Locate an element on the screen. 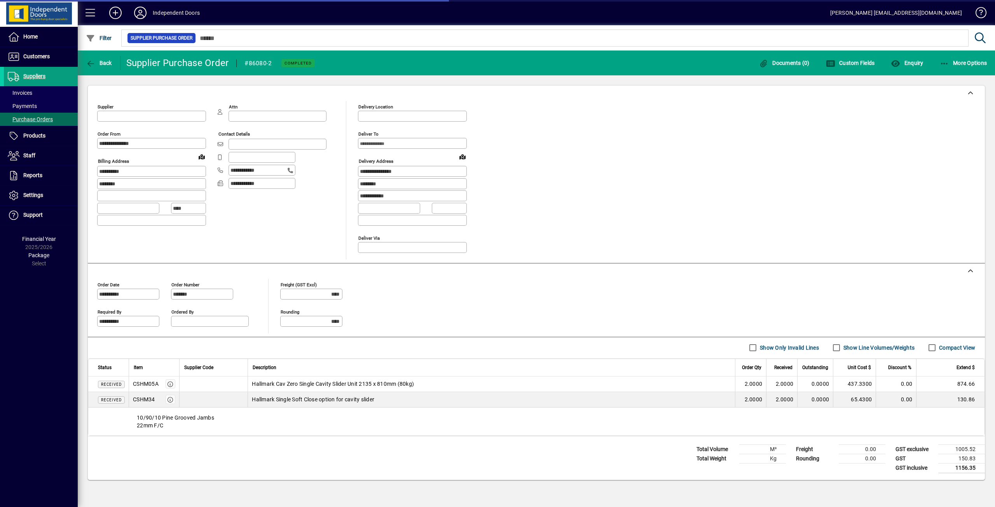  mat-label: Order from is located at coordinates (109, 134).